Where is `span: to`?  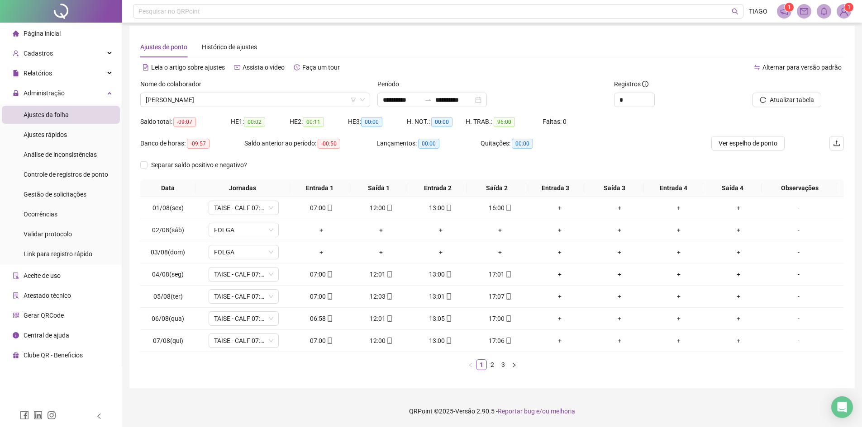
span: to is located at coordinates (428, 100).